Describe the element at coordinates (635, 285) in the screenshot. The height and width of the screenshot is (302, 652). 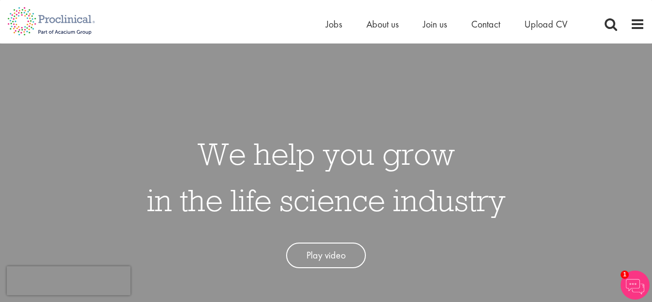
I see `img: Chatbot` at that location.